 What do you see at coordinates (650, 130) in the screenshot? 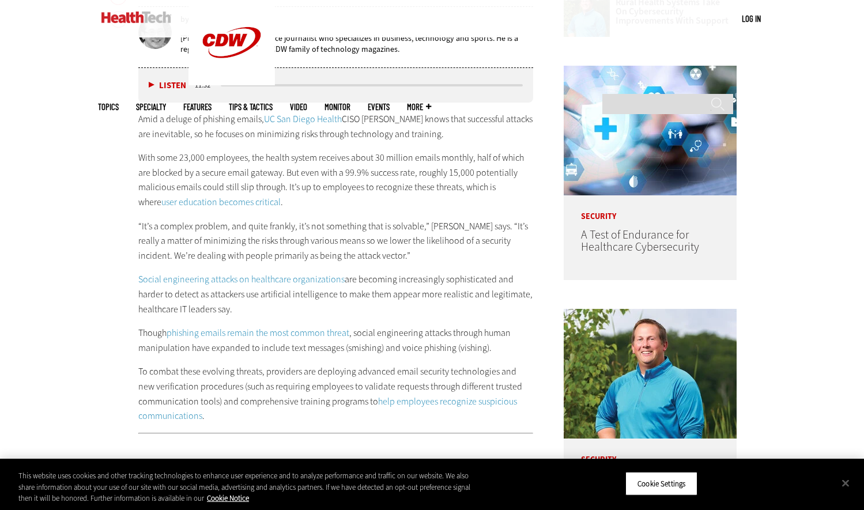
I see `img: Healthcare cybersecurity` at bounding box center [650, 130].